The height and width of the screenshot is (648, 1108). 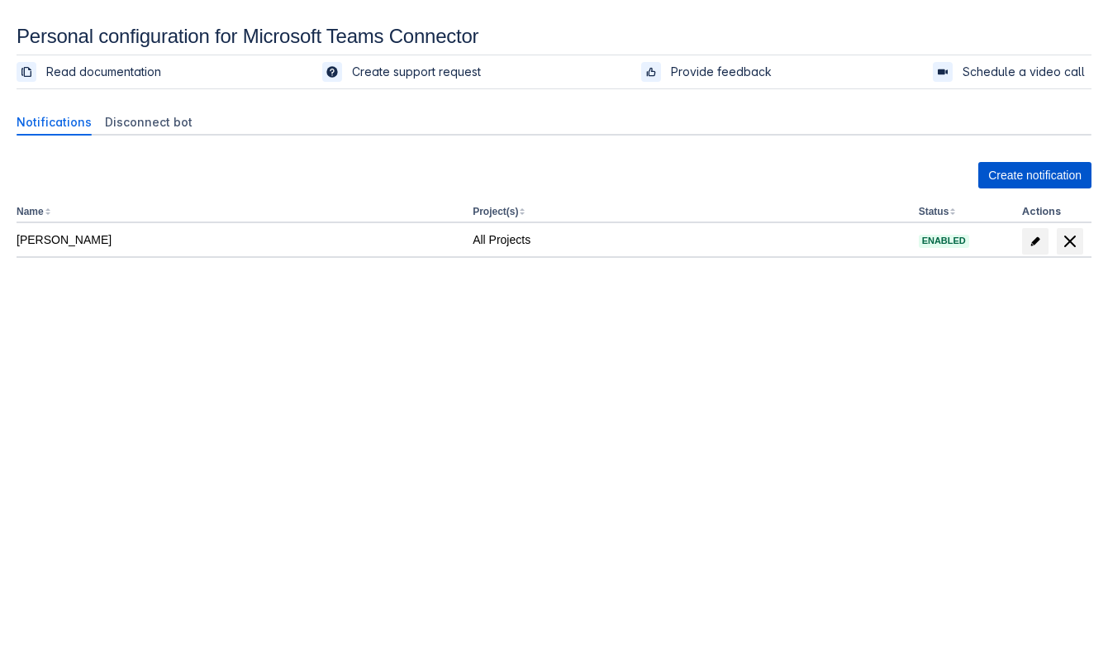 I want to click on span: Provide feedback, so click(x=721, y=72).